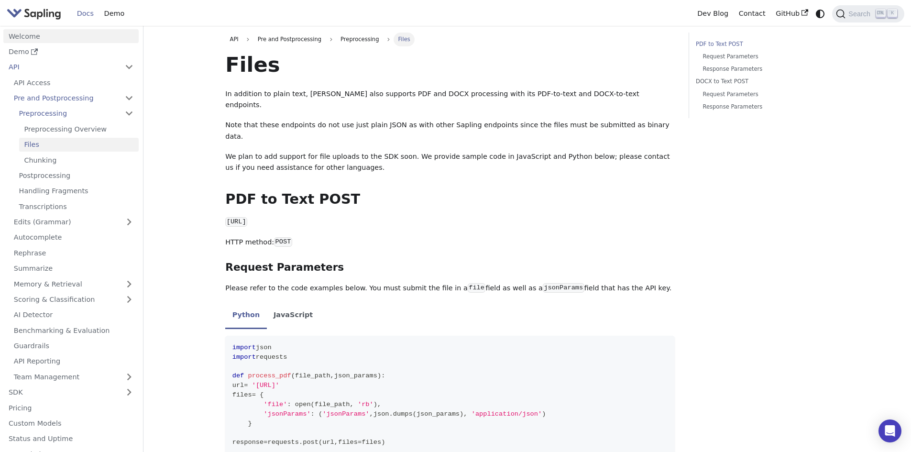  I want to click on a: AI Detector, so click(74, 315).